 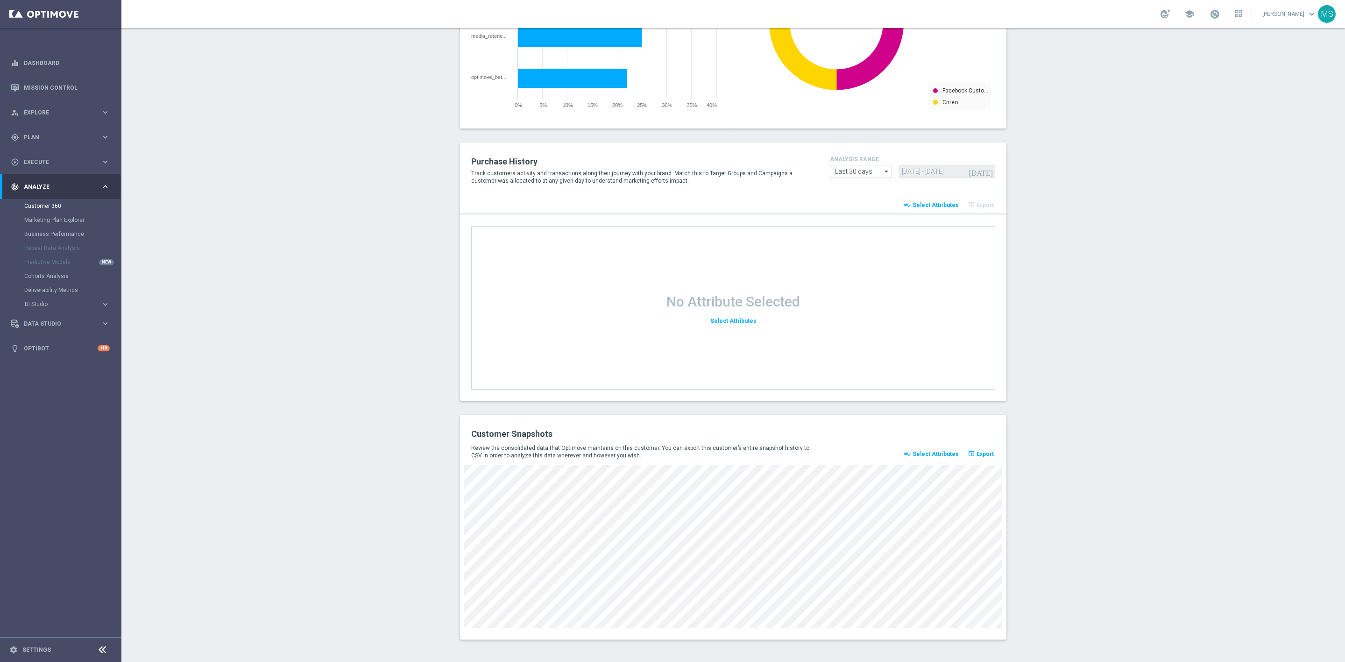 What do you see at coordinates (67, 63) in the screenshot?
I see `a: Dashboard` at bounding box center [67, 63].